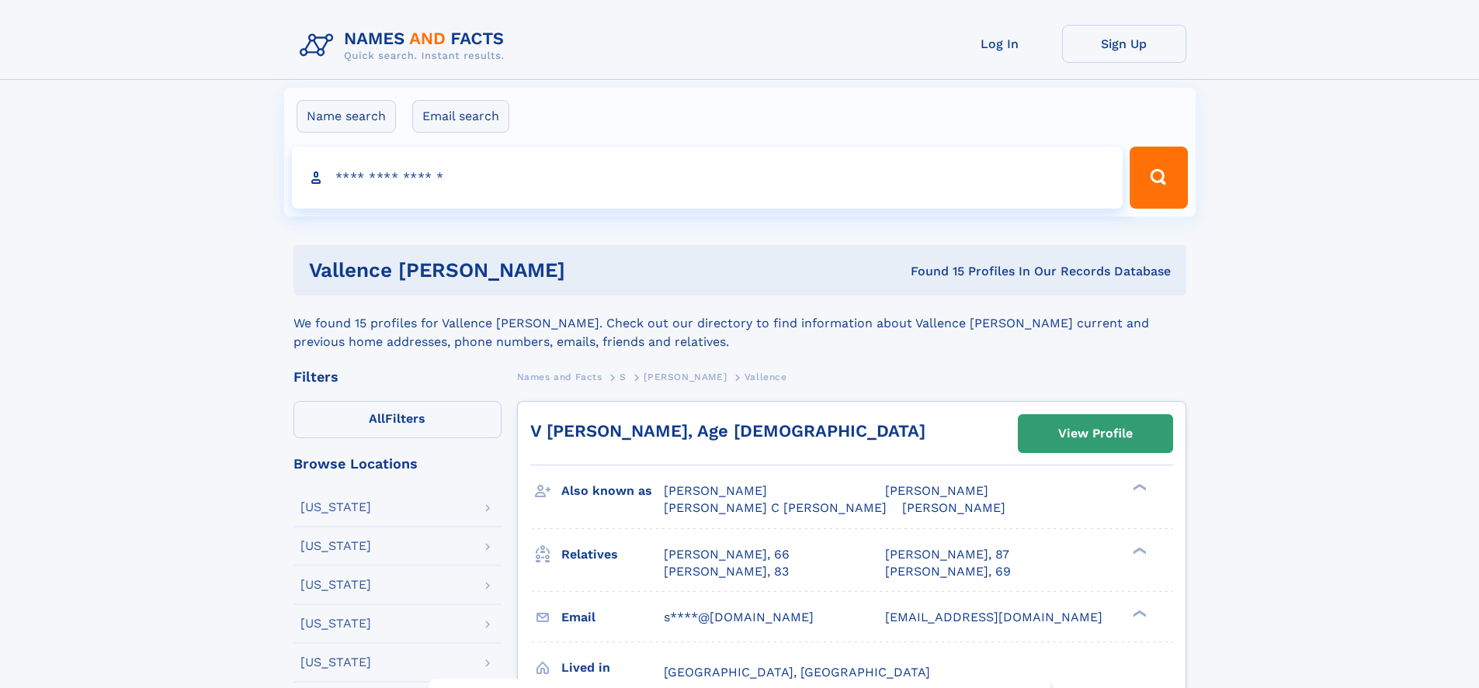 This screenshot has height=688, width=1479. I want to click on div: Browse Locations, so click(397, 464).